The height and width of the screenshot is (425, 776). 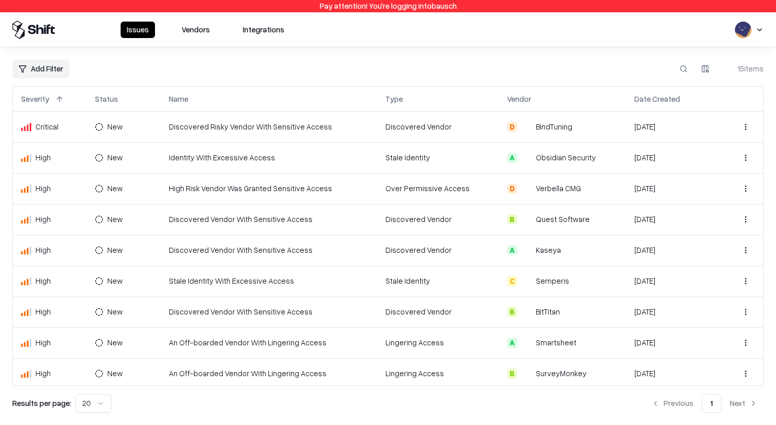 What do you see at coordinates (512, 281) in the screenshot?
I see `div: C` at bounding box center [512, 281].